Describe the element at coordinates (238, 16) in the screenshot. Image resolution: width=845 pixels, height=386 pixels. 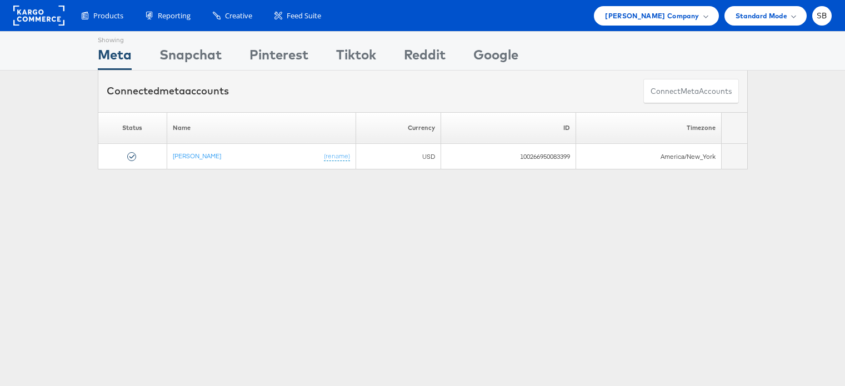
I see `span: Creative` at that location.